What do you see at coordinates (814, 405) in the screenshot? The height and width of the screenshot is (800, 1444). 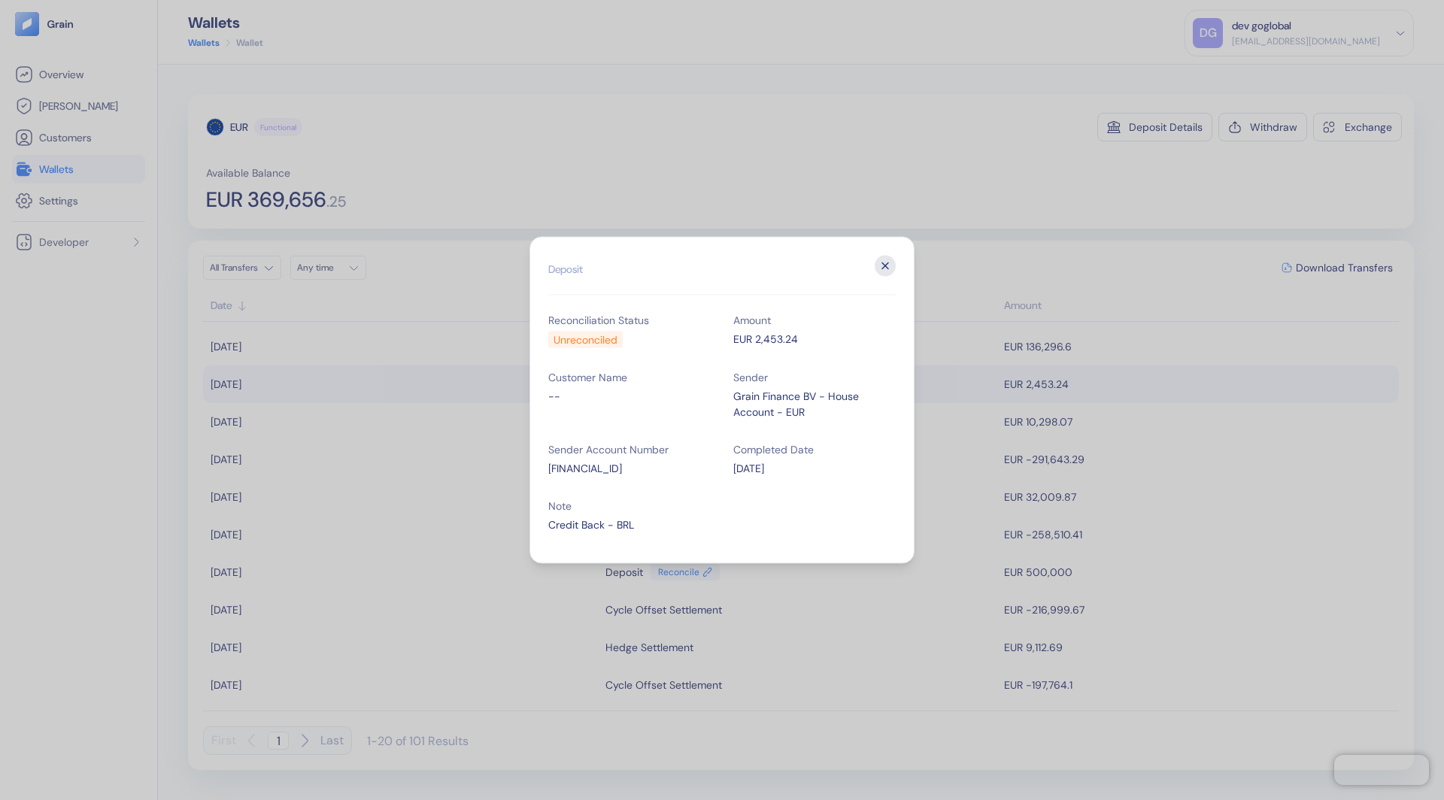 I see `div: Grain Finance BV - House Account - EUR` at bounding box center [814, 405].